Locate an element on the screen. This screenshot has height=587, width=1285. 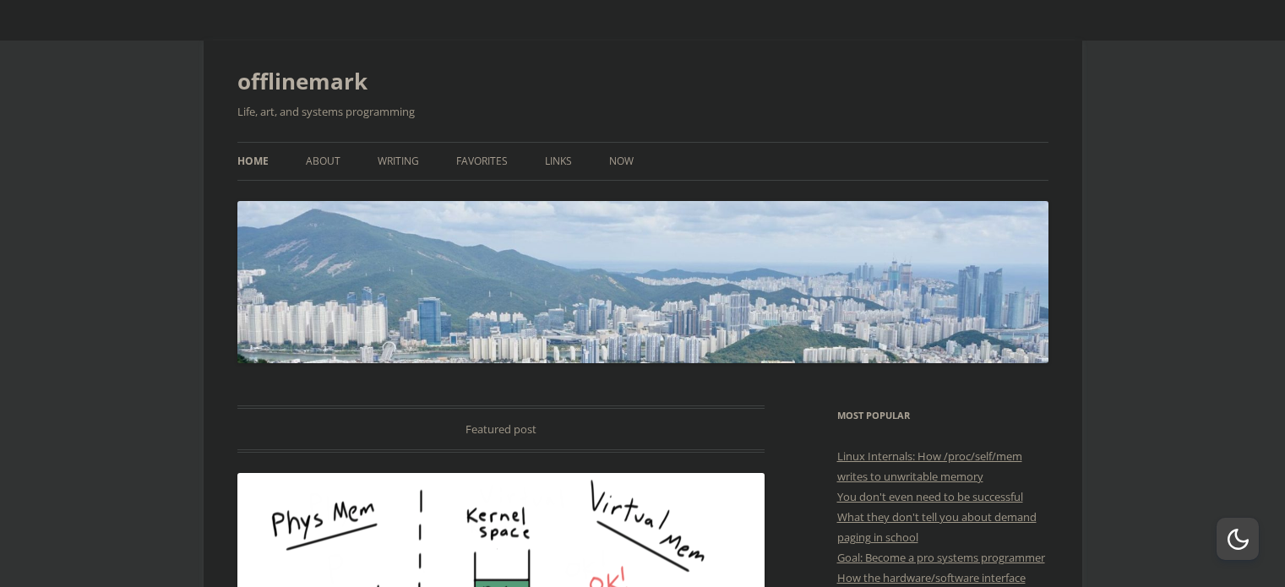
a: You don't even need to be successful is located at coordinates (930, 497).